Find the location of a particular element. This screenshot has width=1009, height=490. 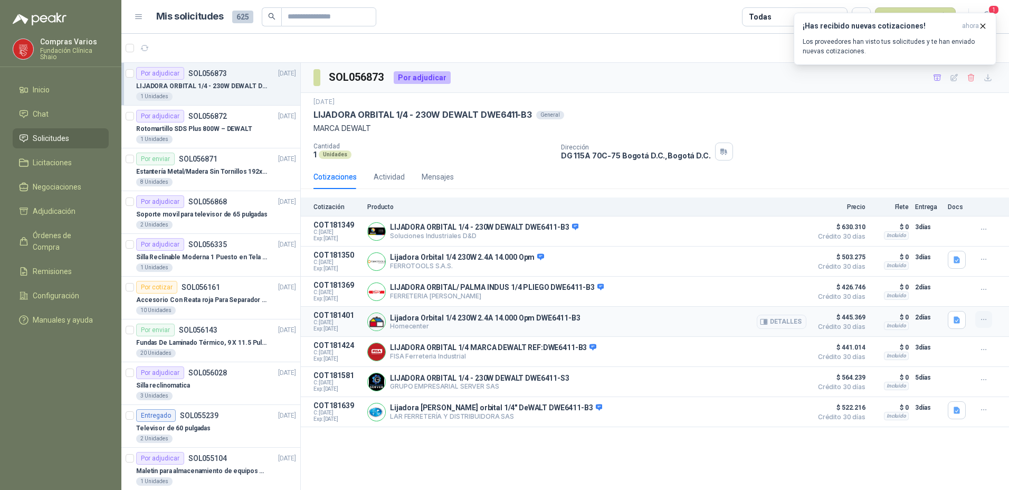

p: Homecenter is located at coordinates (485, 326).